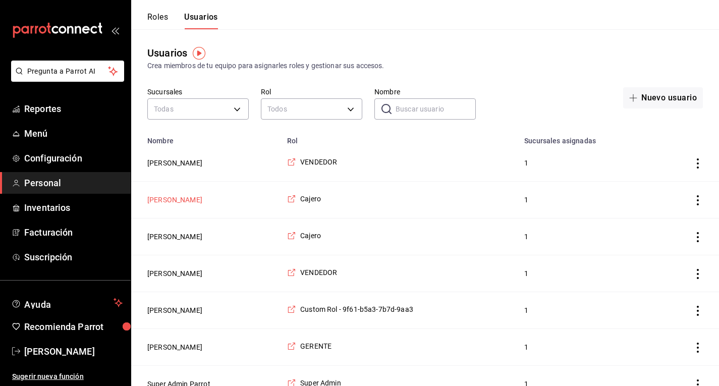  What do you see at coordinates (206, 138) in the screenshot?
I see `th: Nombre` at bounding box center [206, 138].